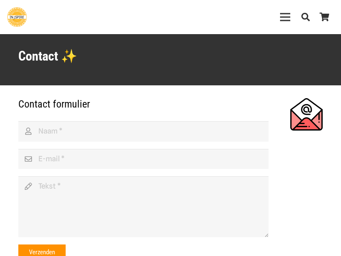 The width and height of the screenshot is (341, 256). Describe the element at coordinates (143, 159) in the screenshot. I see `input: E-mail` at that location.